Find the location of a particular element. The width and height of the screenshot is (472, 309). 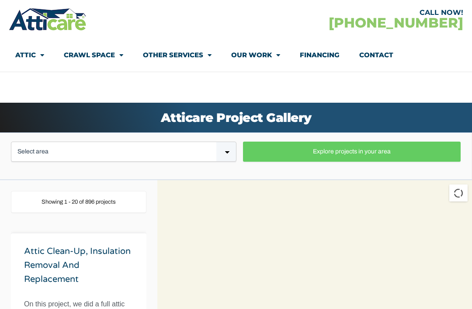

a: Attic is located at coordinates (30, 55).